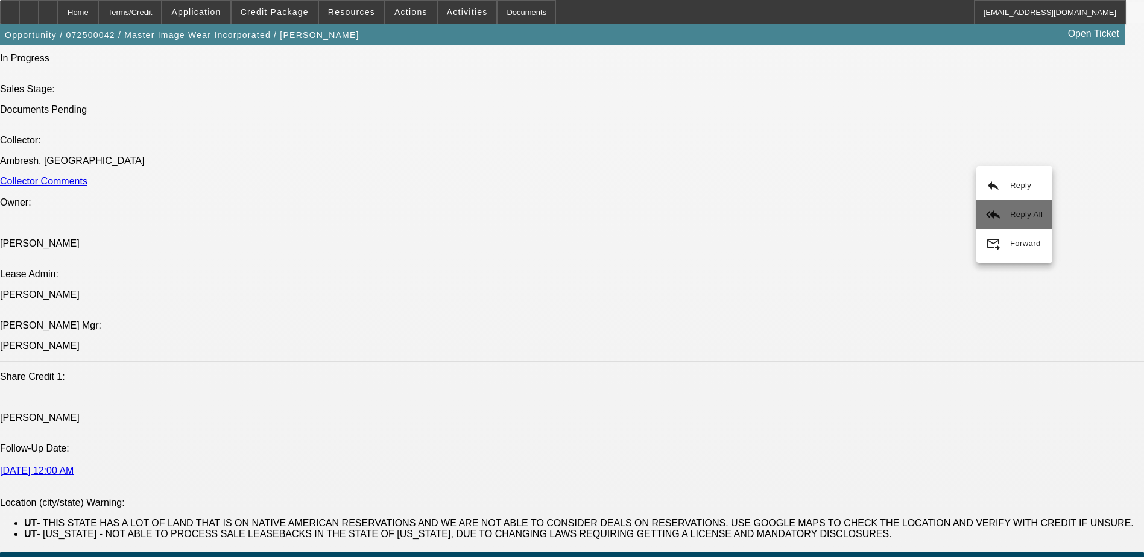 The height and width of the screenshot is (557, 1144). What do you see at coordinates (1027, 214) in the screenshot?
I see `span: Reply All` at bounding box center [1027, 214].